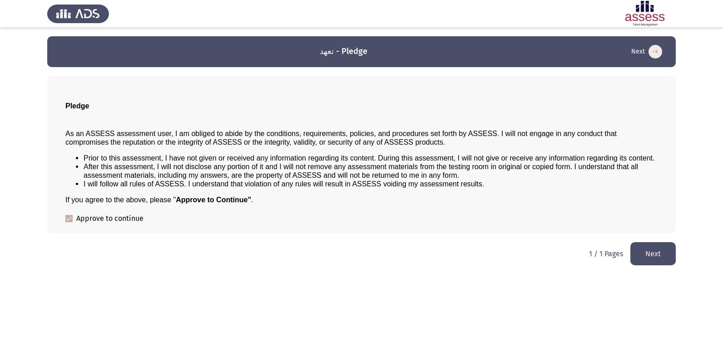 This screenshot has width=723, height=351. I want to click on span: Approve to continue, so click(110, 219).